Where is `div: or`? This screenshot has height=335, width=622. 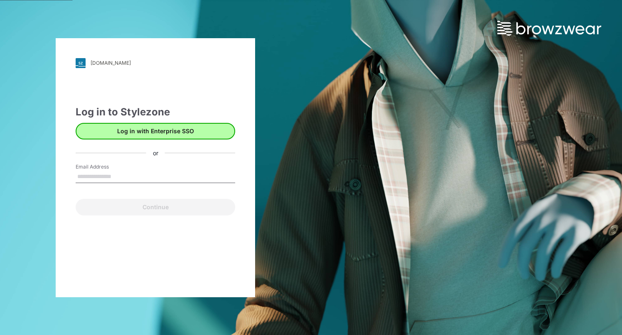 div: or is located at coordinates (155, 153).